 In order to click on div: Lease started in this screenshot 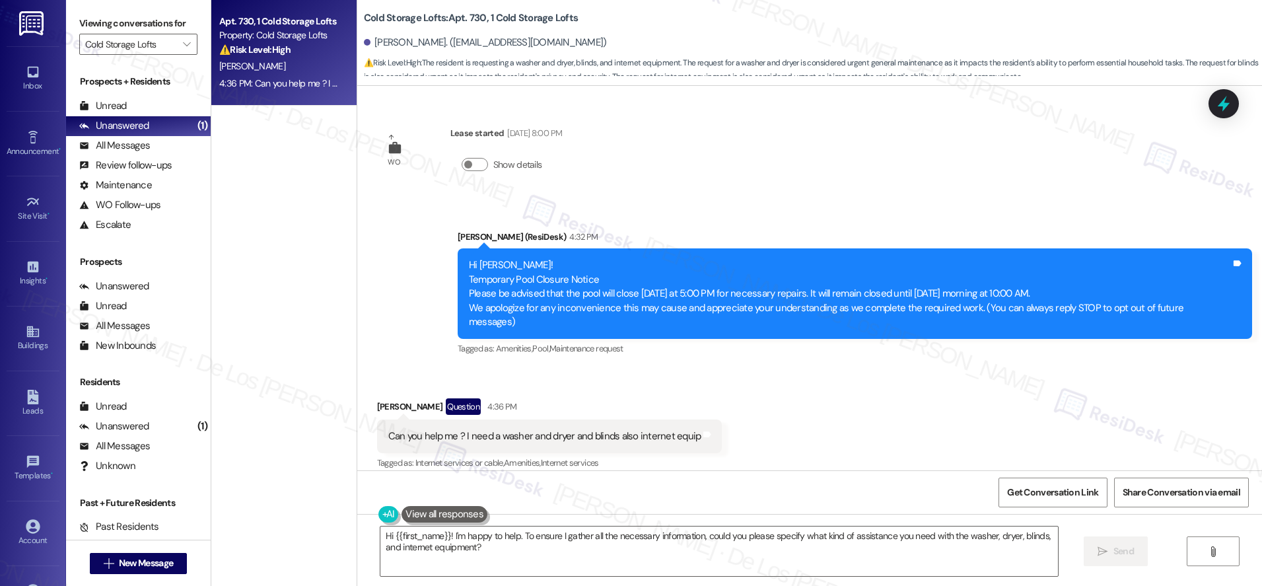, I will do `click(506, 135)`.